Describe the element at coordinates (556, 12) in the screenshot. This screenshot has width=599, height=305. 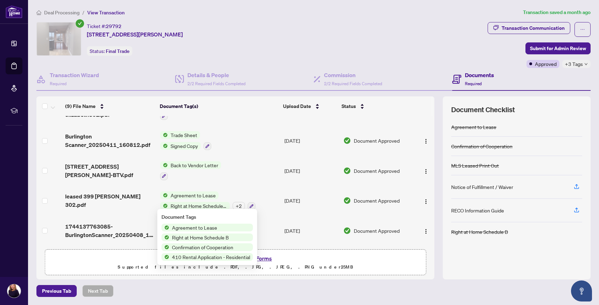
I see `article: Transaction saved a month ago` at that location.